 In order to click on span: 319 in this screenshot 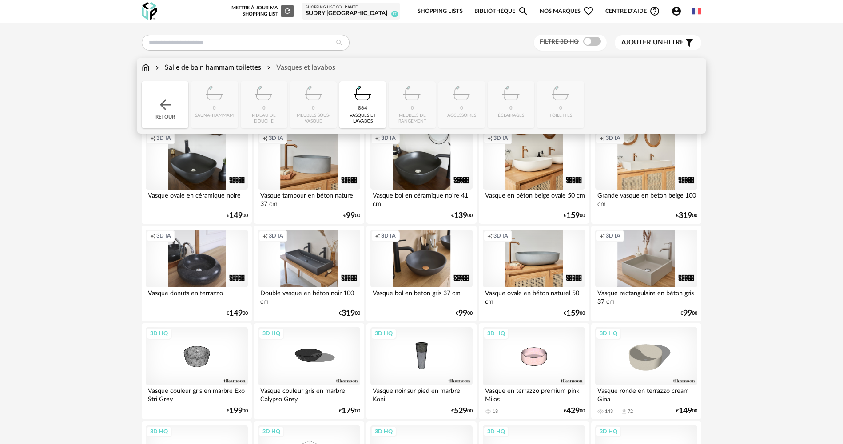, I will do `click(348, 314)`.